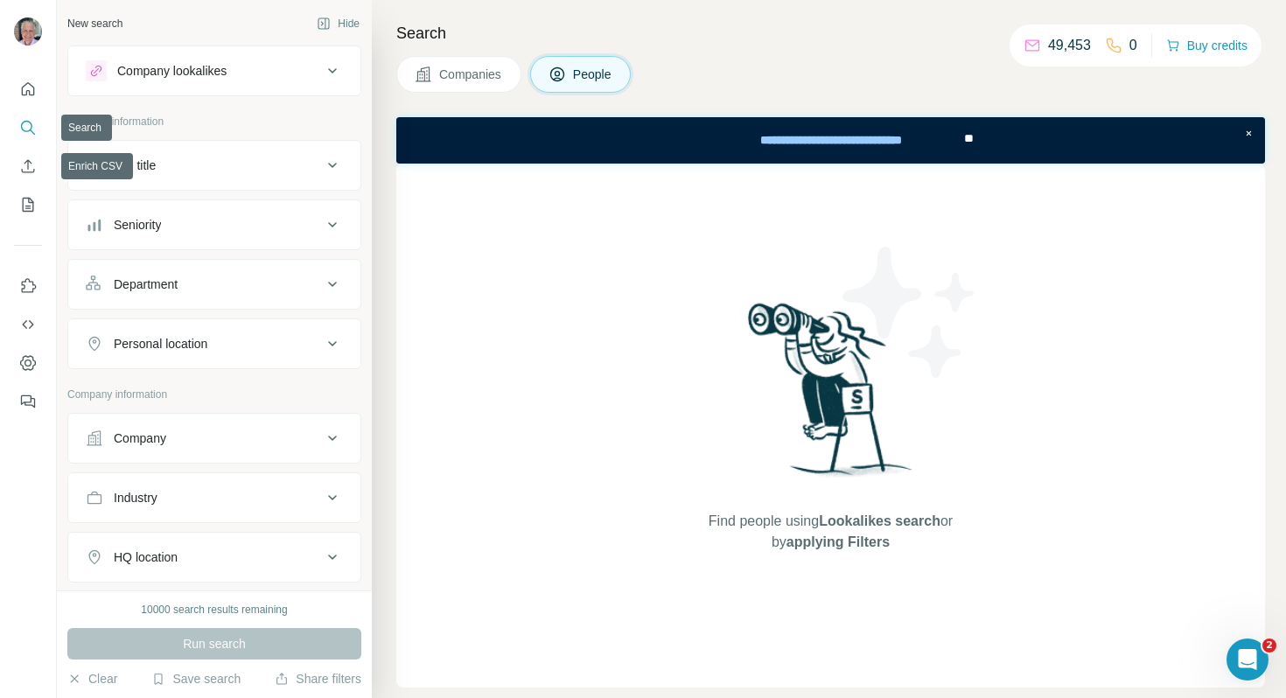 The height and width of the screenshot is (698, 1286). Describe the element at coordinates (830, 532) in the screenshot. I see `span: Find people using or by` at that location.